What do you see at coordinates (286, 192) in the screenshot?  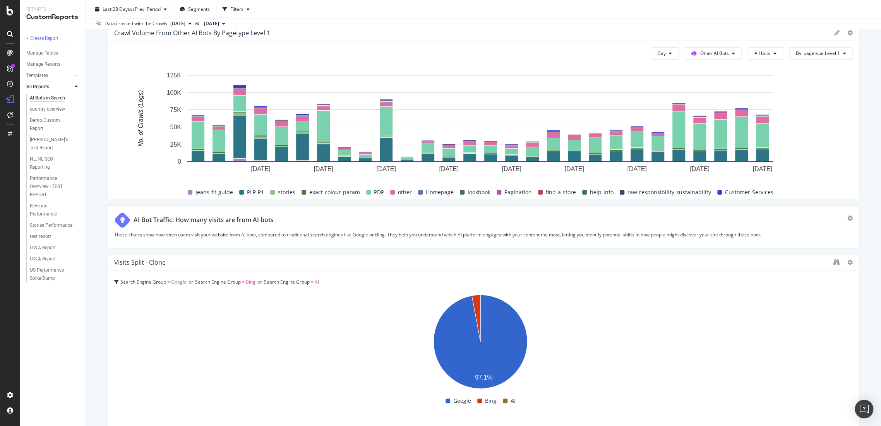 I see `span: stories` at bounding box center [286, 192].